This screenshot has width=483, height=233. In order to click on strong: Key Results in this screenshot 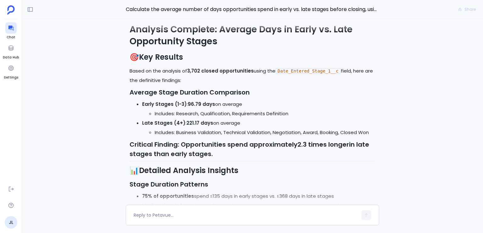, I will do `click(161, 57)`.